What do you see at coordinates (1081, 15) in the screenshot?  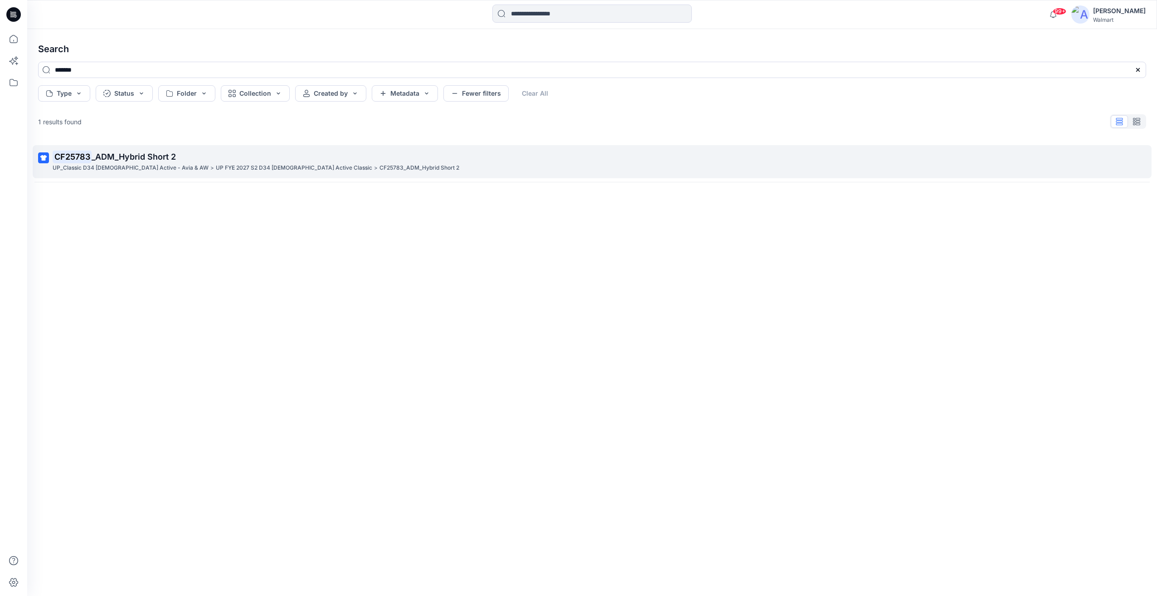 I see `img: avatar` at bounding box center [1081, 15].